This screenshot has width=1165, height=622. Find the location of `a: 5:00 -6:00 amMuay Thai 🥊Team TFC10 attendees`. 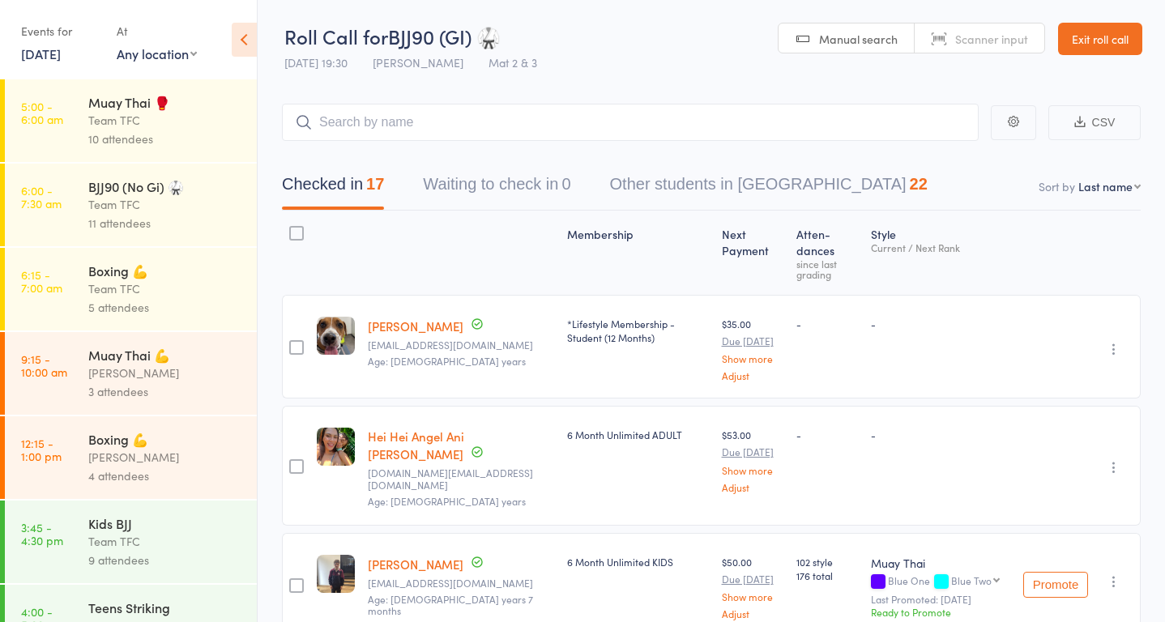

a: 5:00 -6:00 amMuay Thai 🥊Team TFC10 attendees is located at coordinates (130, 121).